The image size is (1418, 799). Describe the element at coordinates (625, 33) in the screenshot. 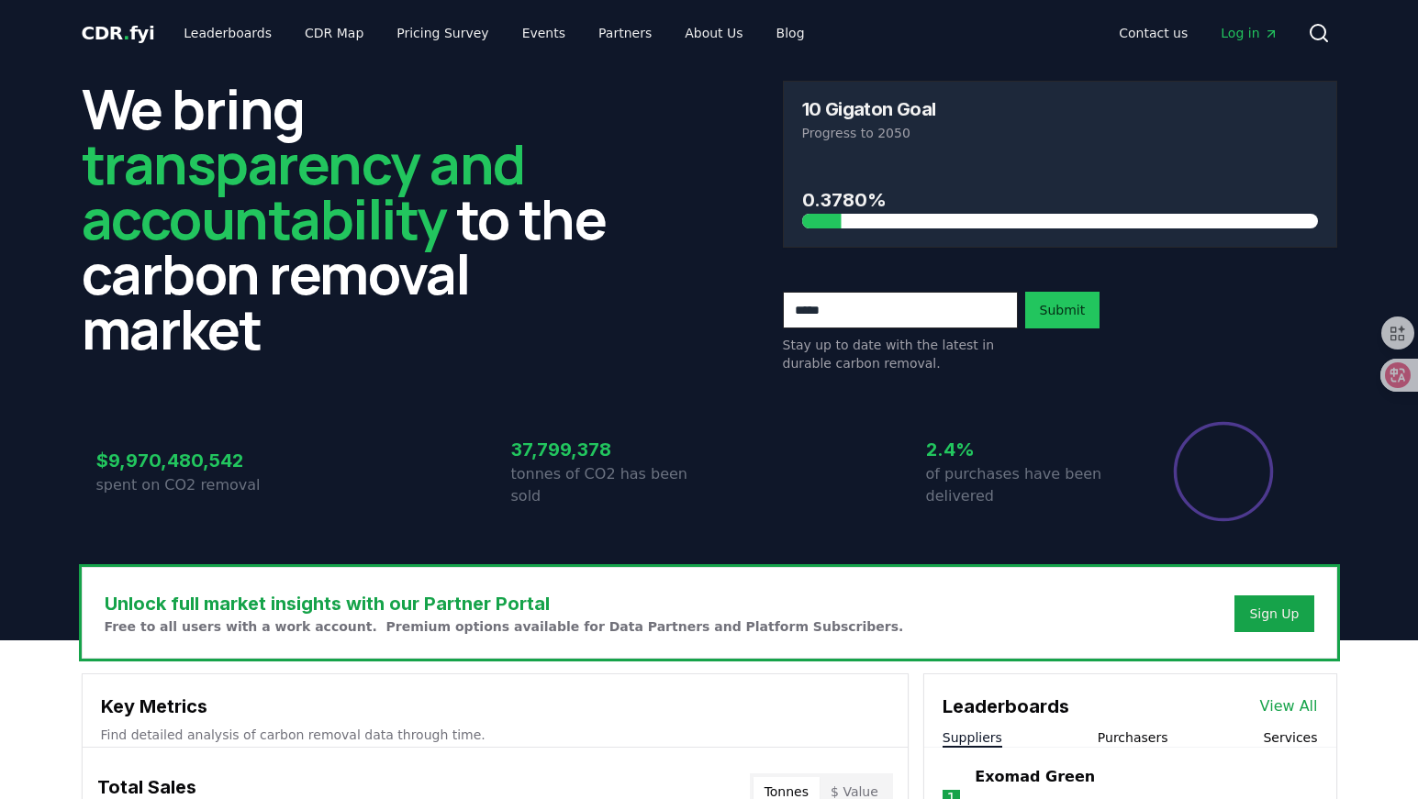

I see `a: Partners` at that location.